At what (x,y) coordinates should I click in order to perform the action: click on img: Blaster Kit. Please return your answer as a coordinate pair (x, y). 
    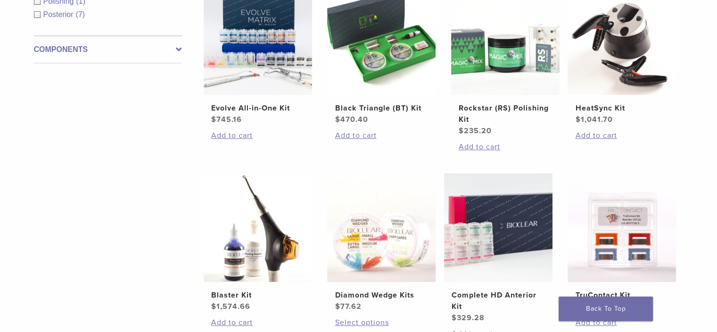
    Looking at the image, I should click on (258, 227).